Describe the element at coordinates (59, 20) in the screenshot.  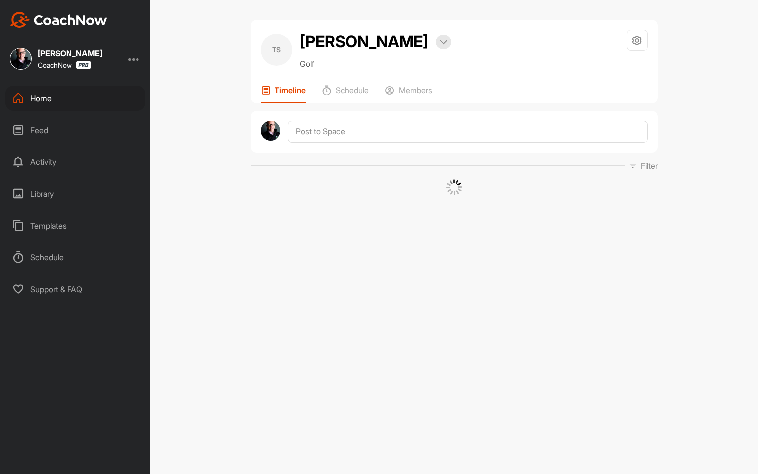
I see `img: CoachNow` at that location.